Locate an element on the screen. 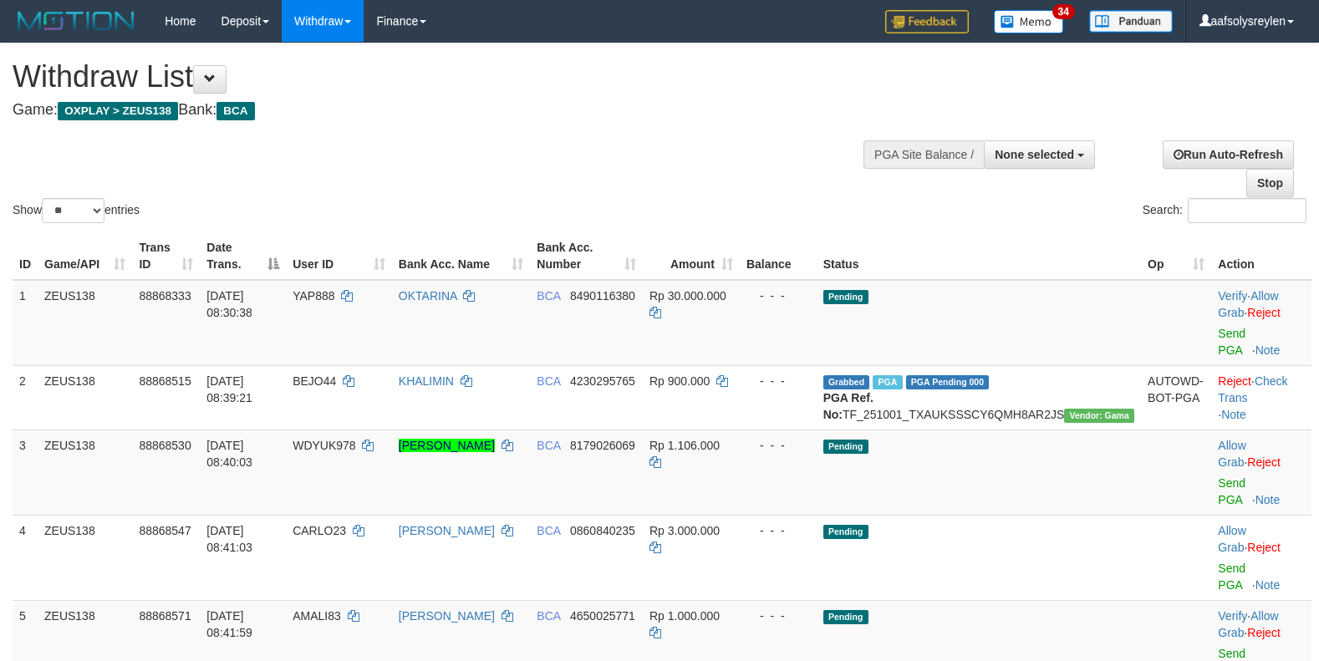 The height and width of the screenshot is (661, 1319). span: Copy 8179026069 to clipboard is located at coordinates (603, 446).